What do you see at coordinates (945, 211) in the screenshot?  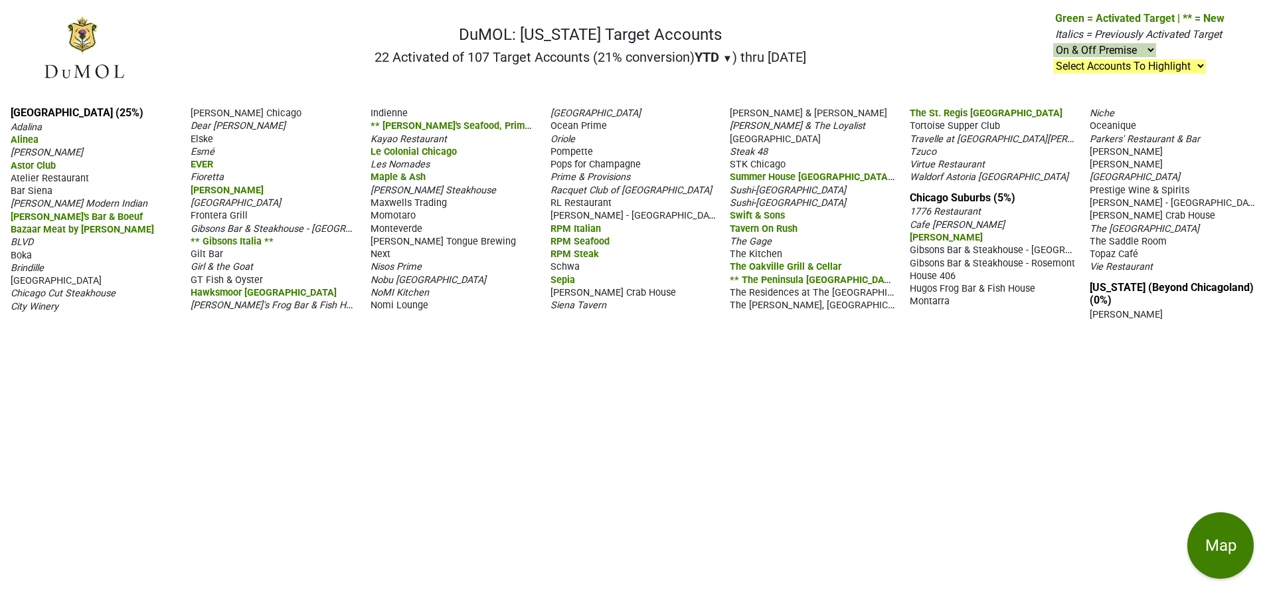 I see `span: 1776 Restaurant` at bounding box center [945, 211].